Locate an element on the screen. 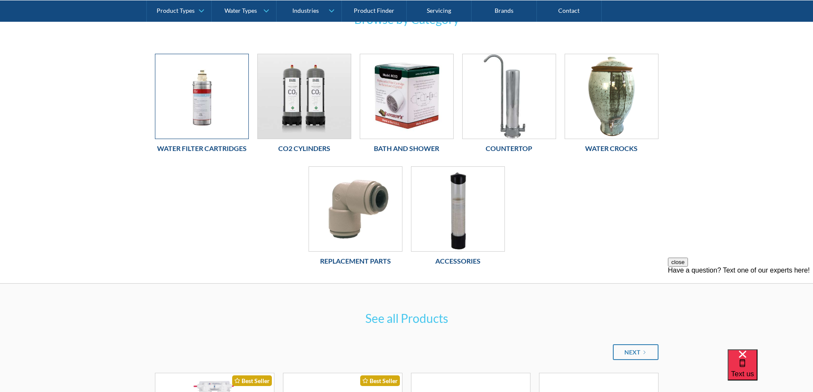 The height and width of the screenshot is (392, 813). a: Co2 CylindersCo2 Cylinders is located at coordinates (304, 106).